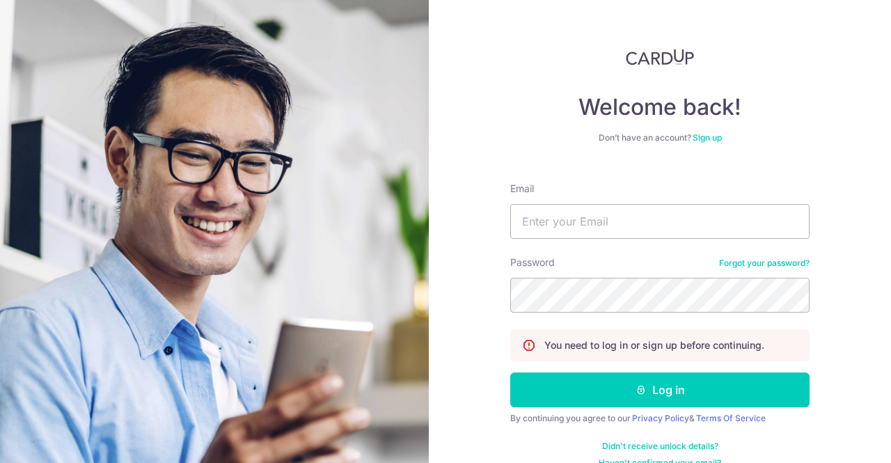 Image resolution: width=891 pixels, height=463 pixels. I want to click on label: Password, so click(532, 262).